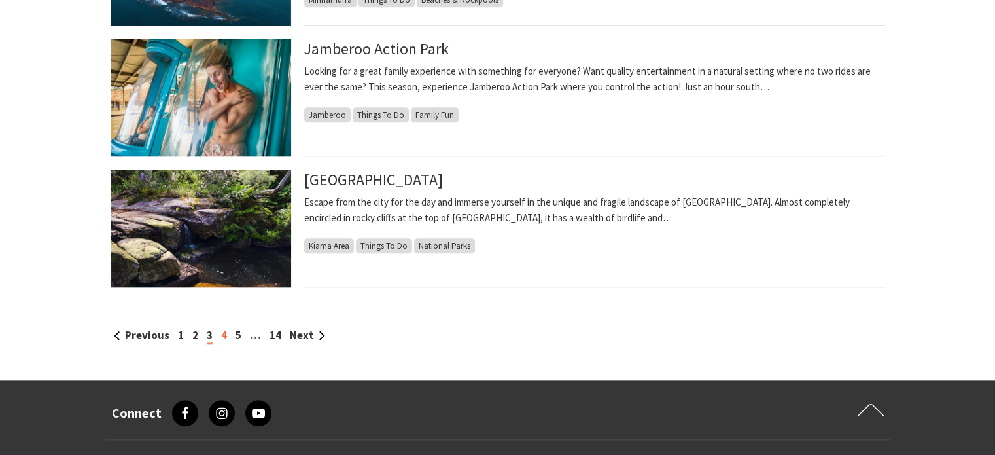  What do you see at coordinates (308, 335) in the screenshot?
I see `a: Next` at bounding box center [308, 335].